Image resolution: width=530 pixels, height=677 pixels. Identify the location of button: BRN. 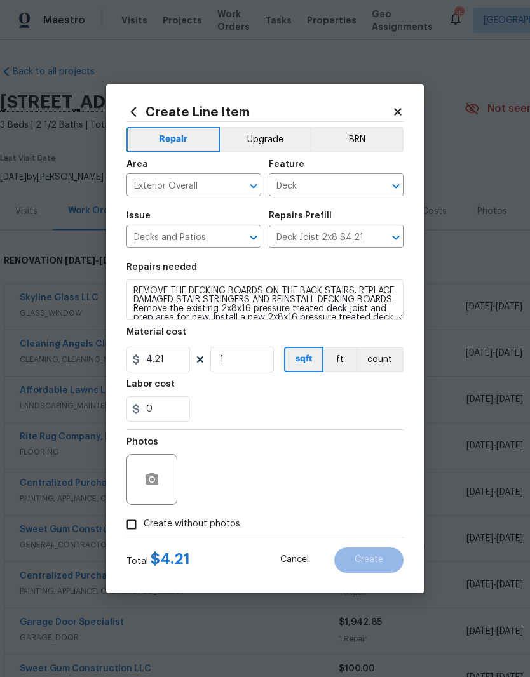
(356, 140).